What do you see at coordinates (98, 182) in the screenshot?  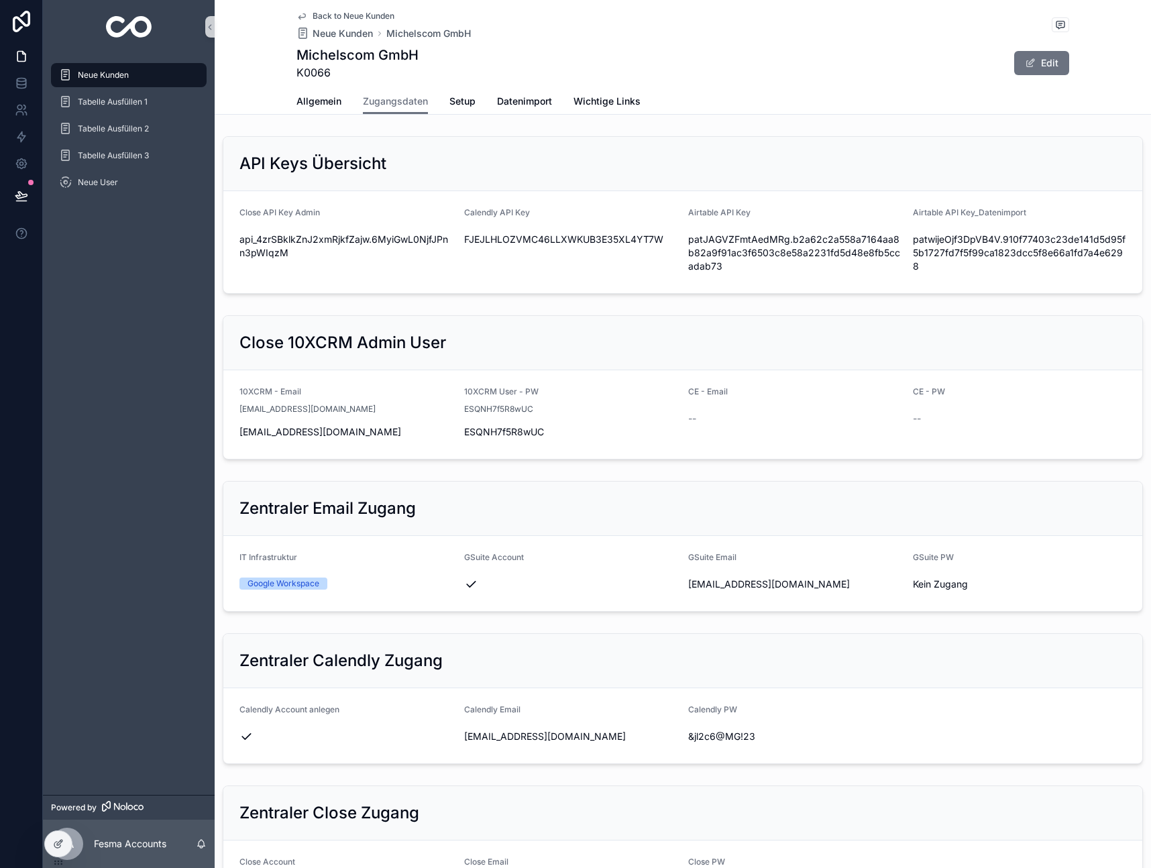 I see `span: Neue User` at bounding box center [98, 182].